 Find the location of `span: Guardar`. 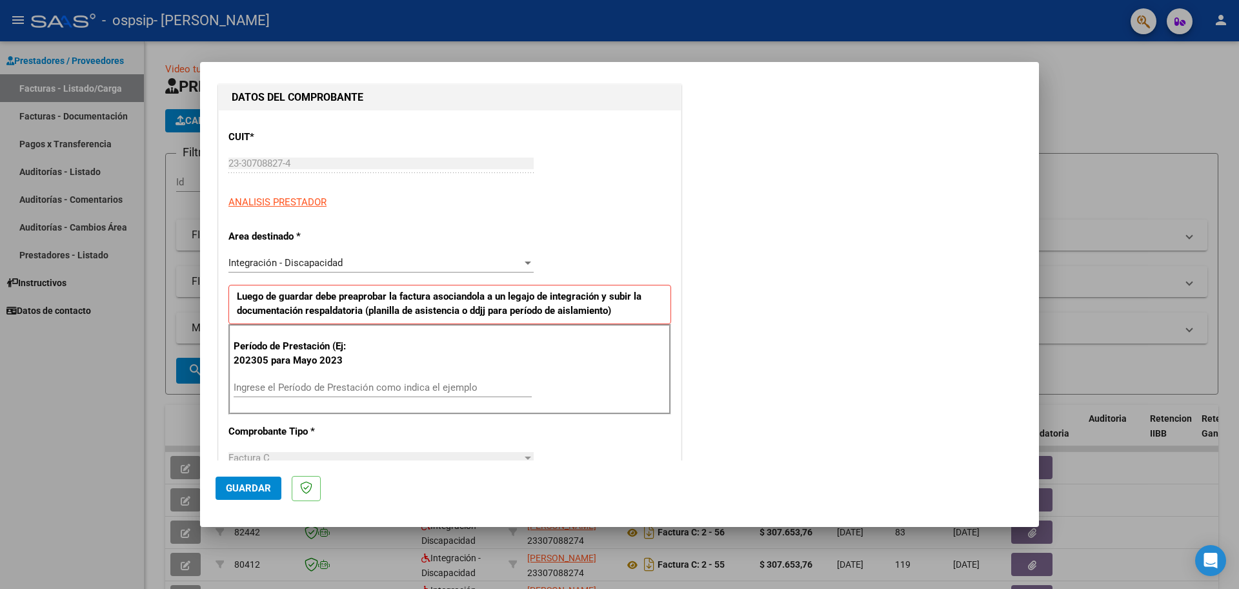

span: Guardar is located at coordinates (248, 488).